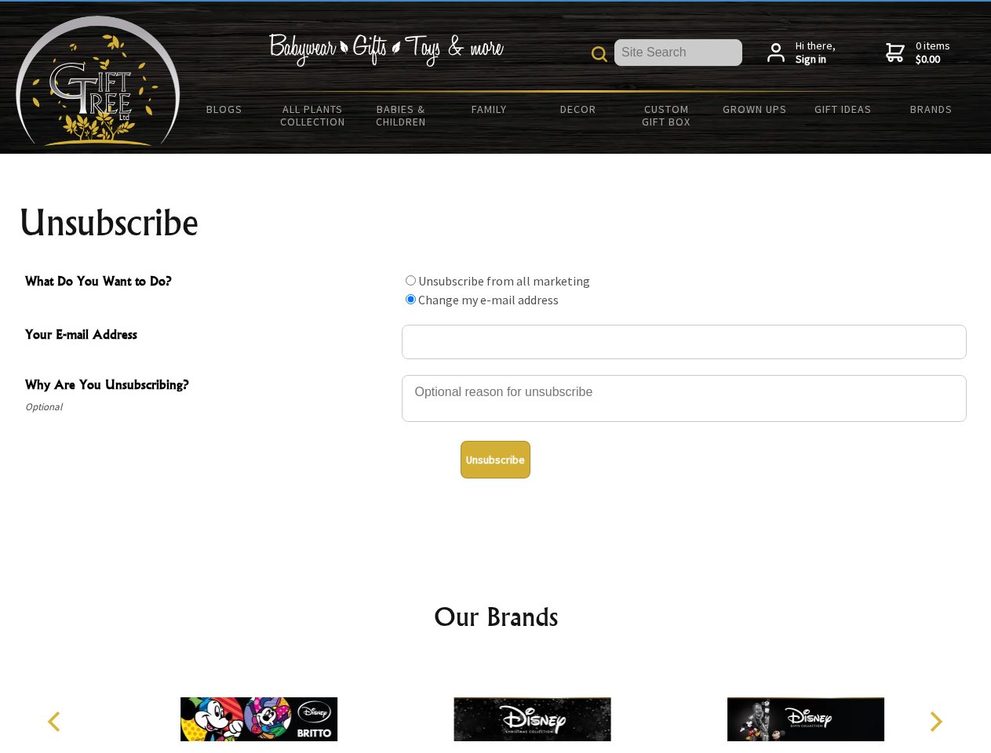 This screenshot has height=753, width=991. Describe the element at coordinates (931, 109) in the screenshot. I see `a: Brands` at that location.